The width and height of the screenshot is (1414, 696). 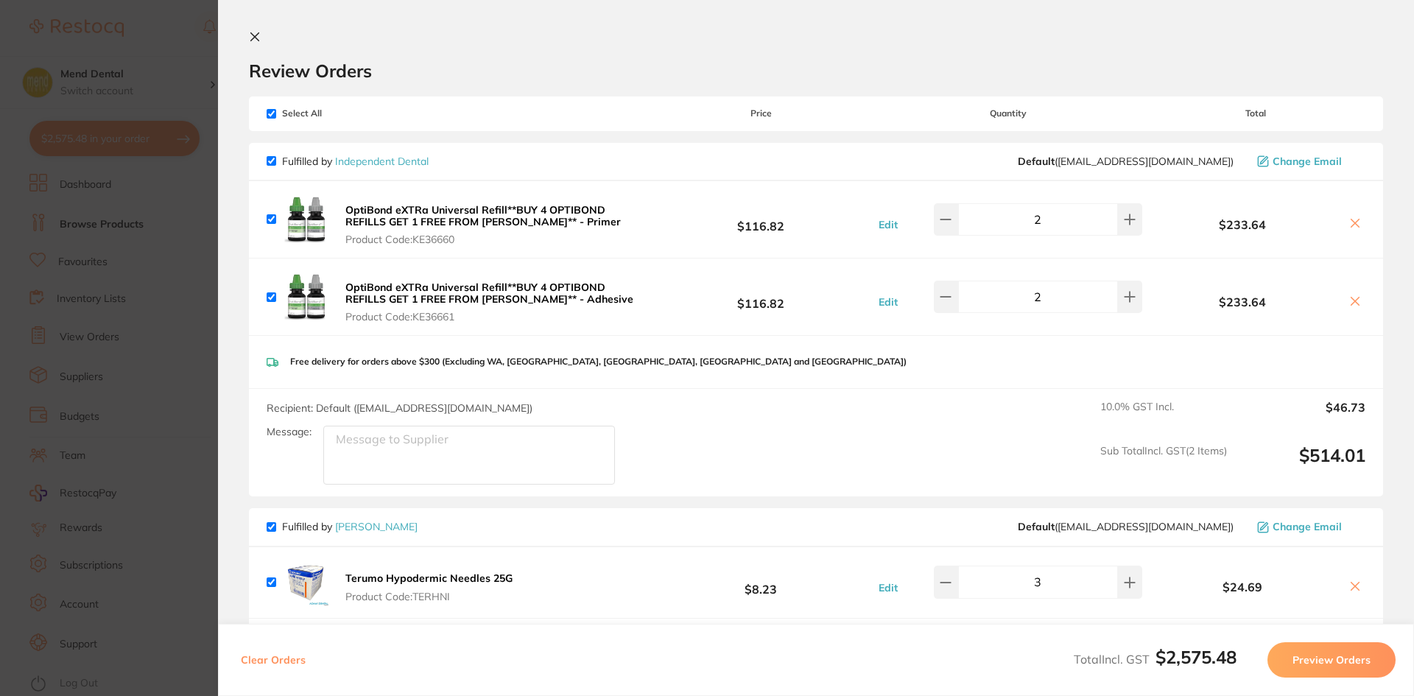 I want to click on span: 10.0 % GST Incl., so click(x=1164, y=417).